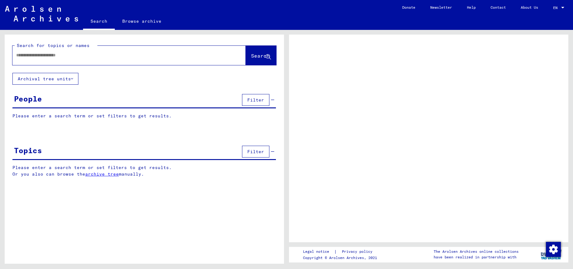 Image resolution: width=573 pixels, height=269 pixels. I want to click on img: Change consent, so click(554, 249).